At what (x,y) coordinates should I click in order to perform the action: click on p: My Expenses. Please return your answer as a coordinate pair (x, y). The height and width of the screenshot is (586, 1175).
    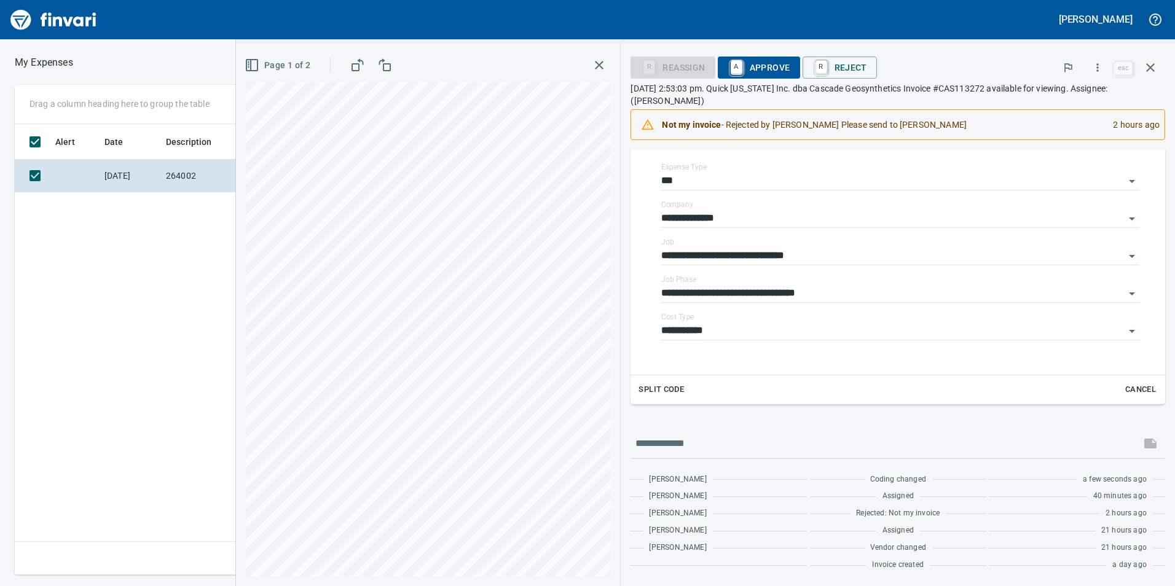
    Looking at the image, I should click on (44, 63).